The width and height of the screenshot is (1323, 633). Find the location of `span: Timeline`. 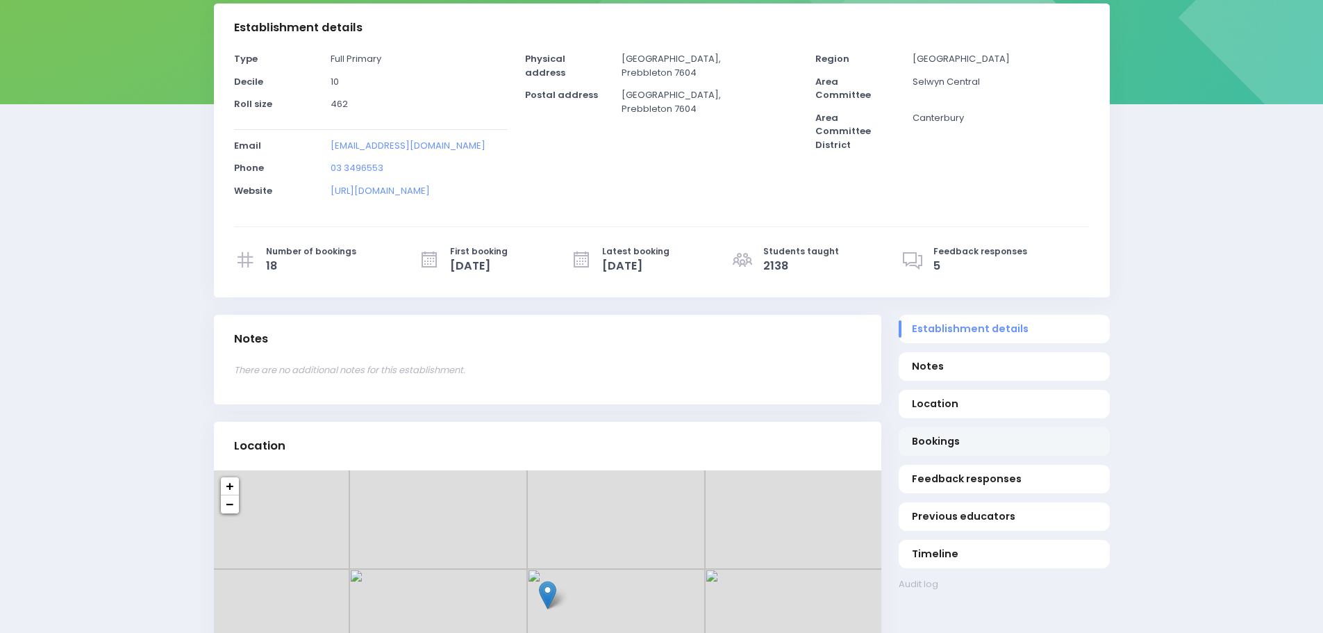

span: Timeline is located at coordinates (1004, 554).